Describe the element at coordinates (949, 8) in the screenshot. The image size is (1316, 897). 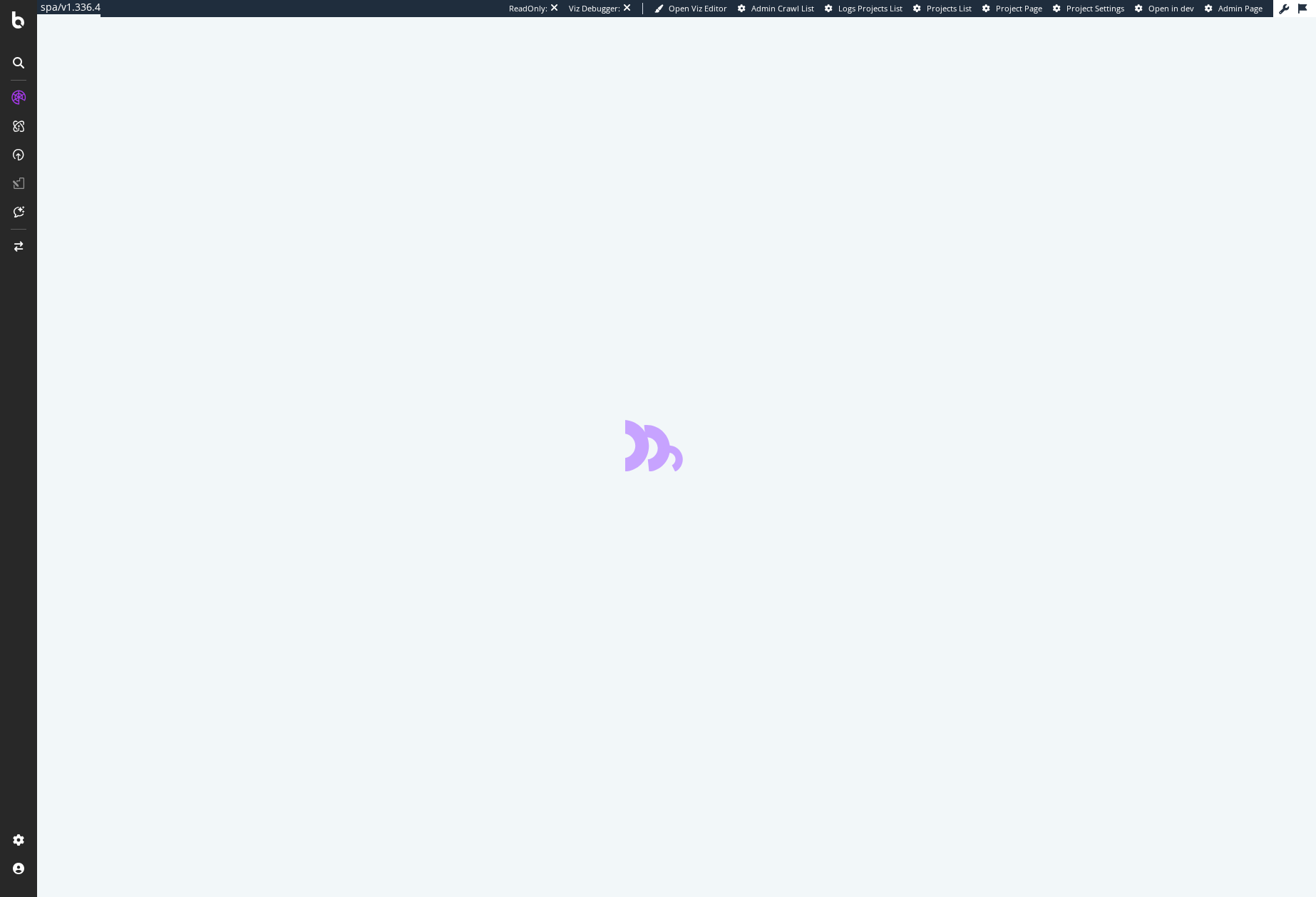
I see `span: Projects List` at that location.